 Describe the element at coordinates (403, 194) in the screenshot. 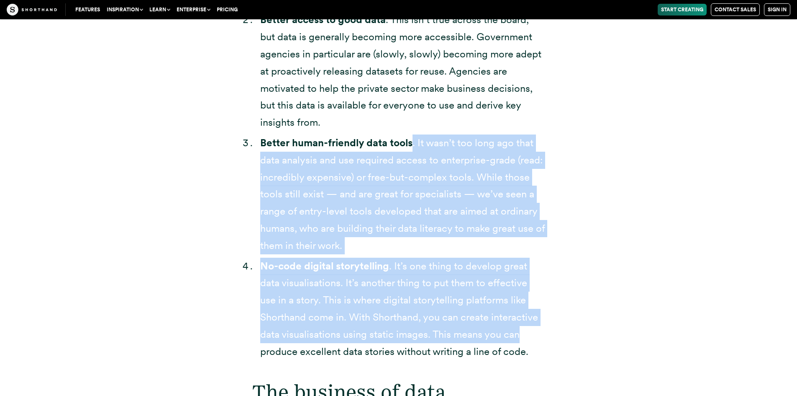

I see `li: . It wasn’t too long ago that data analysis and use required access to enterprise-grade (read: in...` at that location.